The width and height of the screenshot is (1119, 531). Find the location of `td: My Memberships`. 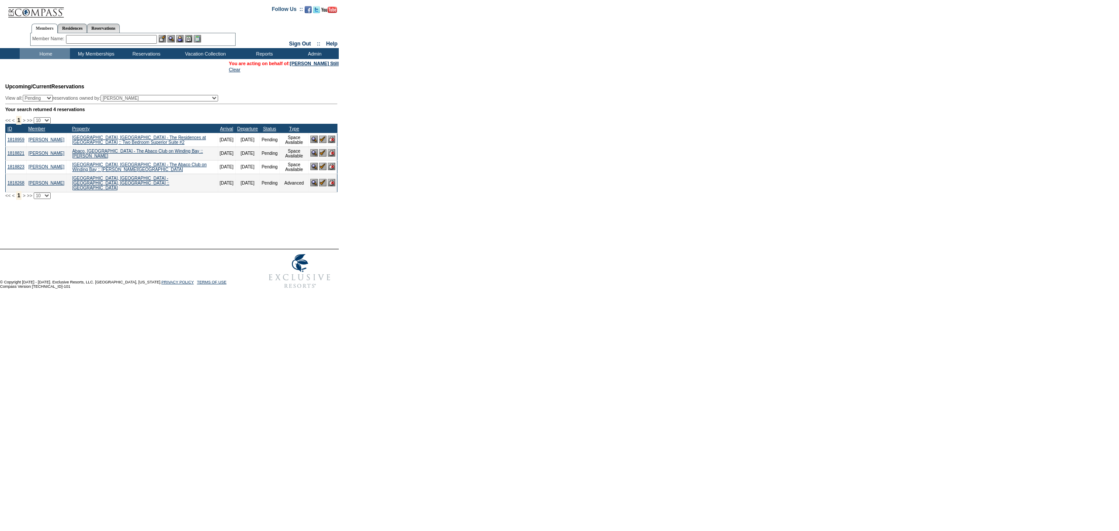

td: My Memberships is located at coordinates (95, 53).